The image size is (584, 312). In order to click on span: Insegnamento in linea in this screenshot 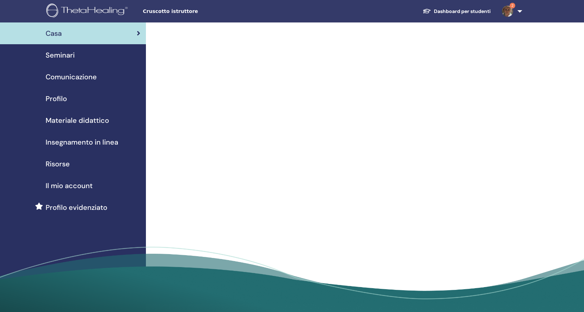, I will do `click(82, 142)`.